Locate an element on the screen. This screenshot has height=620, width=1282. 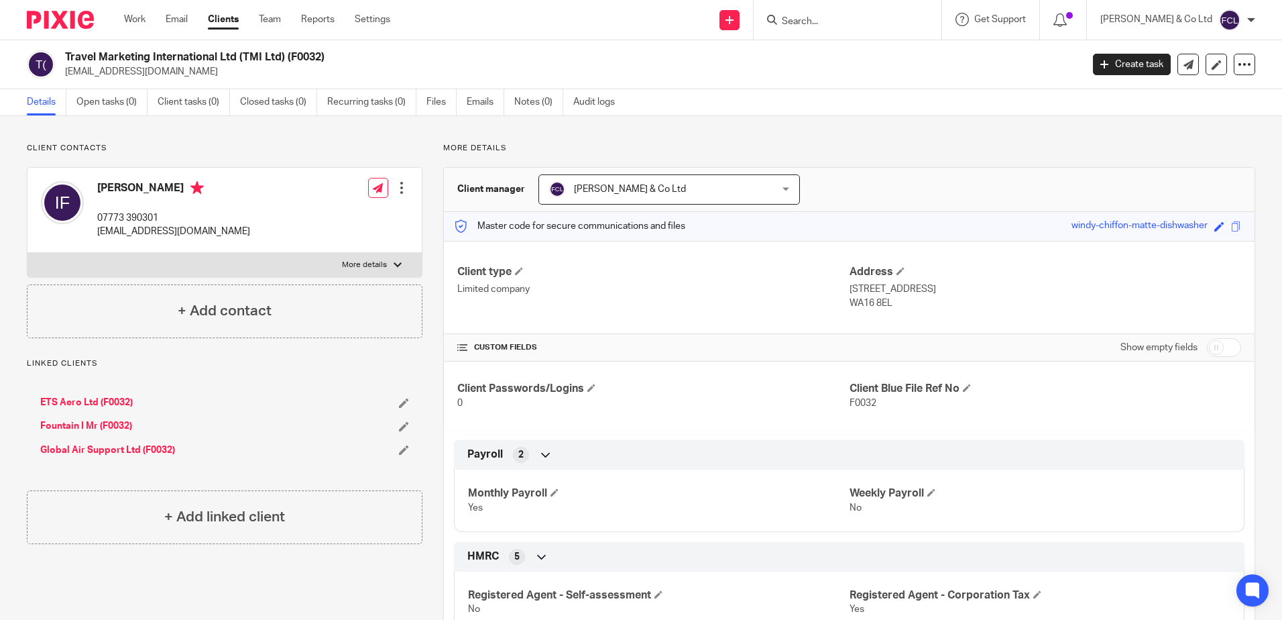
h4: Client Blue File Ref No is located at coordinates (1045, 388).